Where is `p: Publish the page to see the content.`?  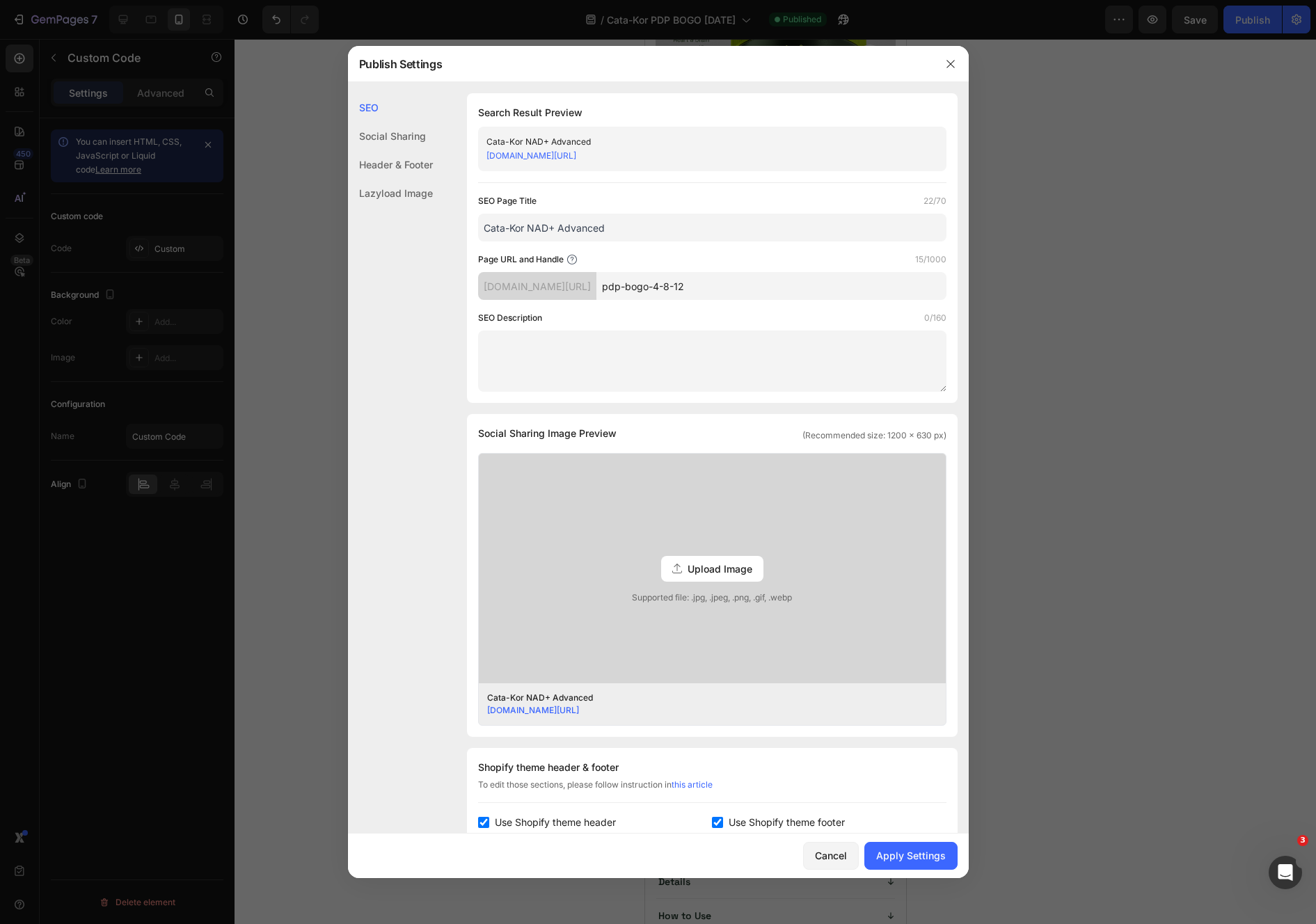
p: Publish the page to see the content. is located at coordinates (130, 604).